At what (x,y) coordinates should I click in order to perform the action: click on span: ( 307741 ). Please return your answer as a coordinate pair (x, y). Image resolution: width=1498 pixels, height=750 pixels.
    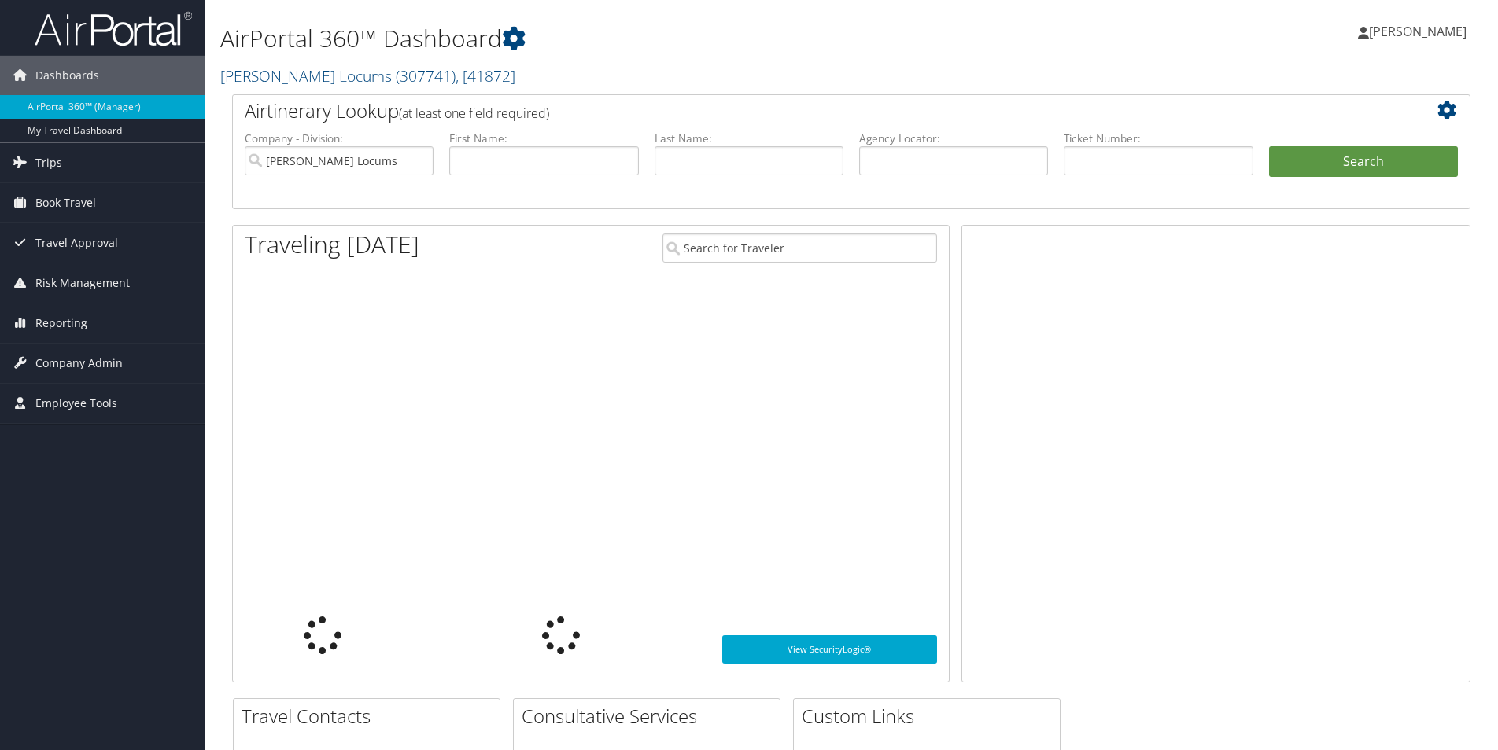
    Looking at the image, I should click on (426, 76).